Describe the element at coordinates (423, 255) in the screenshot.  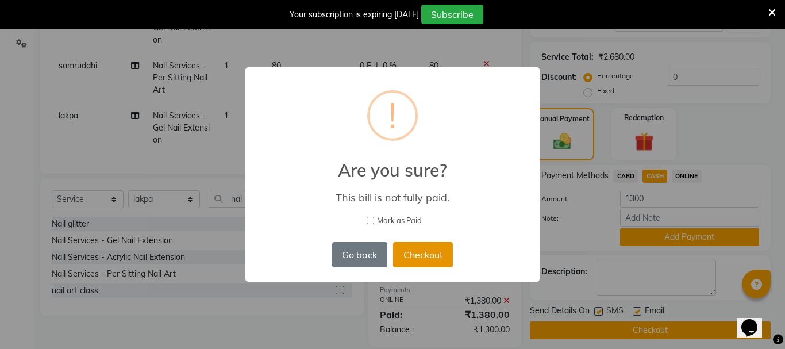
I see `button: Checkout` at that location.